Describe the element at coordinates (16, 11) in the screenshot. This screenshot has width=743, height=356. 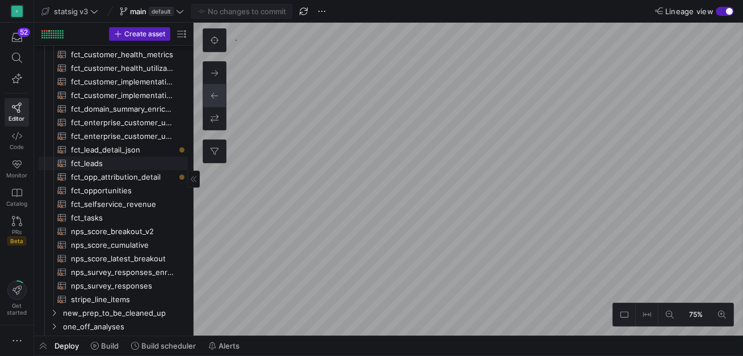
I see `a: S` at that location.